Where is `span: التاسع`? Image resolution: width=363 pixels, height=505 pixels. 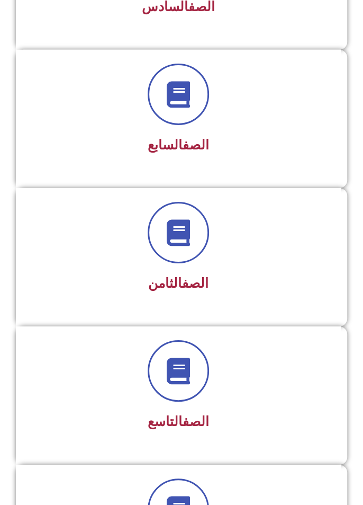
span: التاسع is located at coordinates (178, 421).